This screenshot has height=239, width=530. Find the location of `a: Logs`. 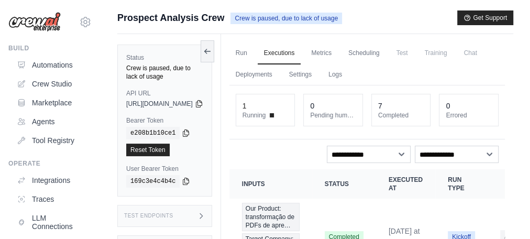

a: Logs is located at coordinates (335, 75).